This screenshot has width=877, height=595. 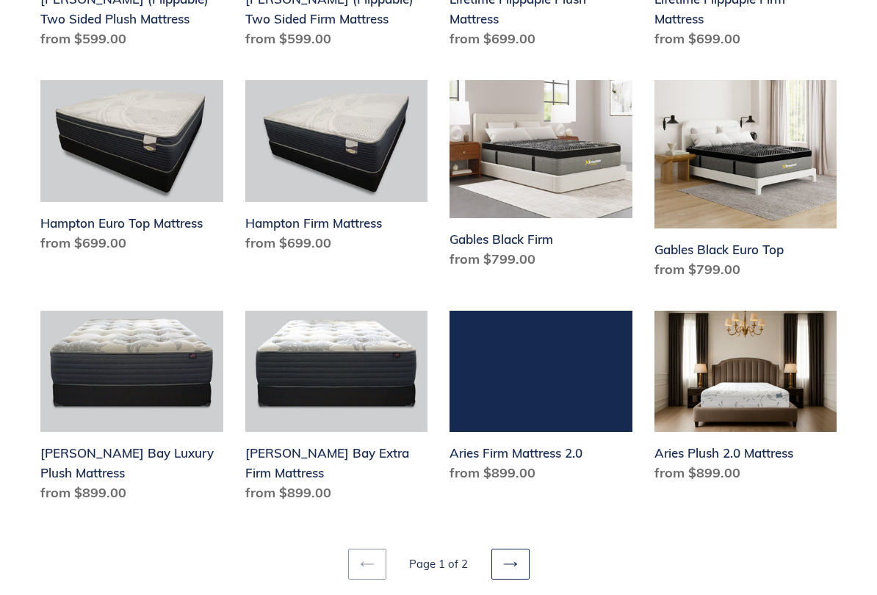 What do you see at coordinates (745, 182) in the screenshot?
I see `a: Gables Black Euro Top` at bounding box center [745, 182].